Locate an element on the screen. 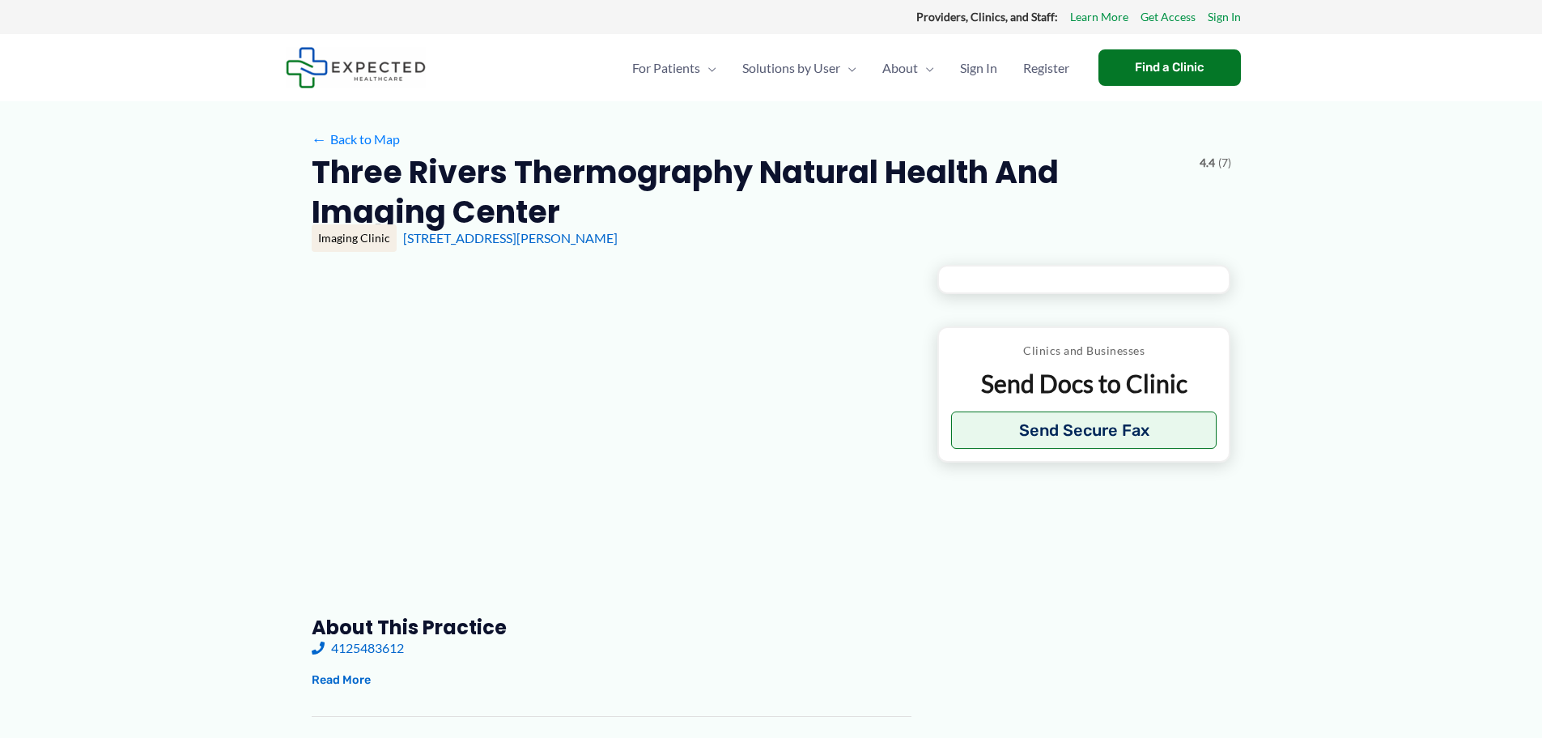  p: Send Docs to Clinic is located at coordinates (1084, 383).